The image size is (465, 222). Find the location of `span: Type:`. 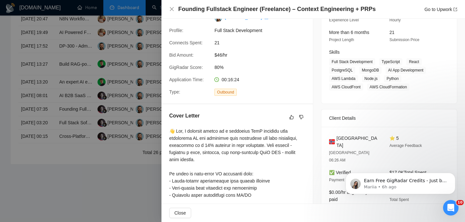

span: Type: is located at coordinates (175, 92).